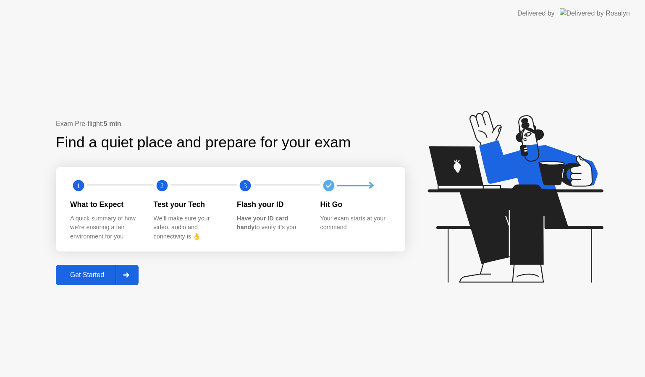  Describe the element at coordinates (162, 186) in the screenshot. I see `text: 2` at that location.